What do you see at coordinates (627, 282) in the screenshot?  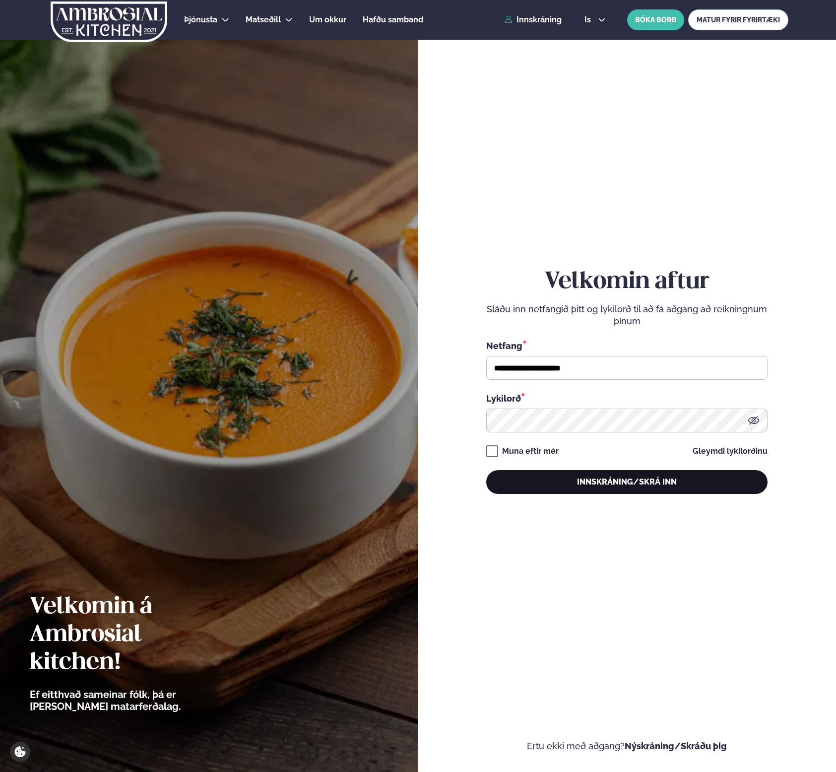 I see `h2: Velkomin aftur` at bounding box center [627, 282].